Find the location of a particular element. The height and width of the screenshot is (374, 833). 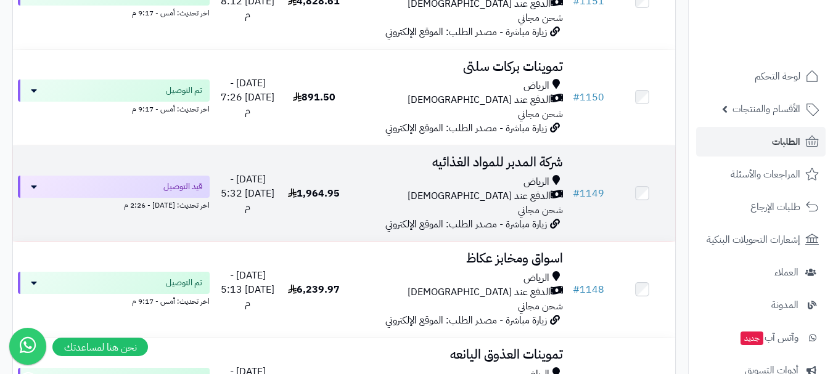

span: الأقسام والمنتجات is located at coordinates (767, 109).